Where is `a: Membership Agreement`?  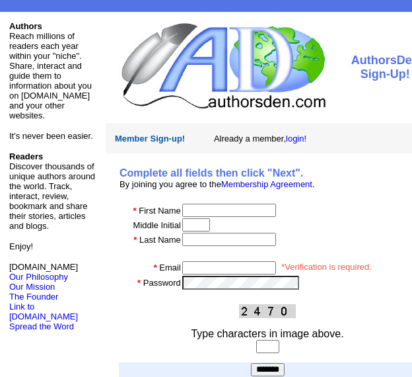 a: Membership Agreement is located at coordinates (267, 184).